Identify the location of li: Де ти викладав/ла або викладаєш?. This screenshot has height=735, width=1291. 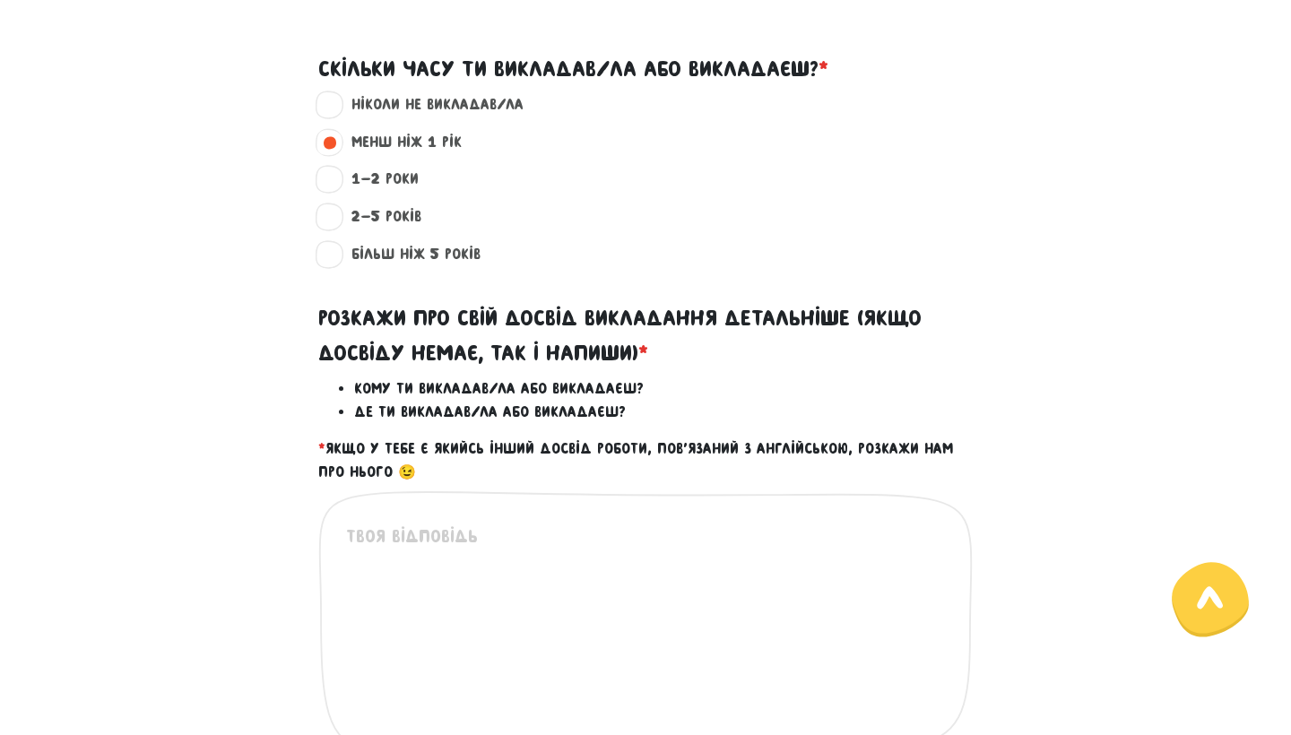
(664, 412).